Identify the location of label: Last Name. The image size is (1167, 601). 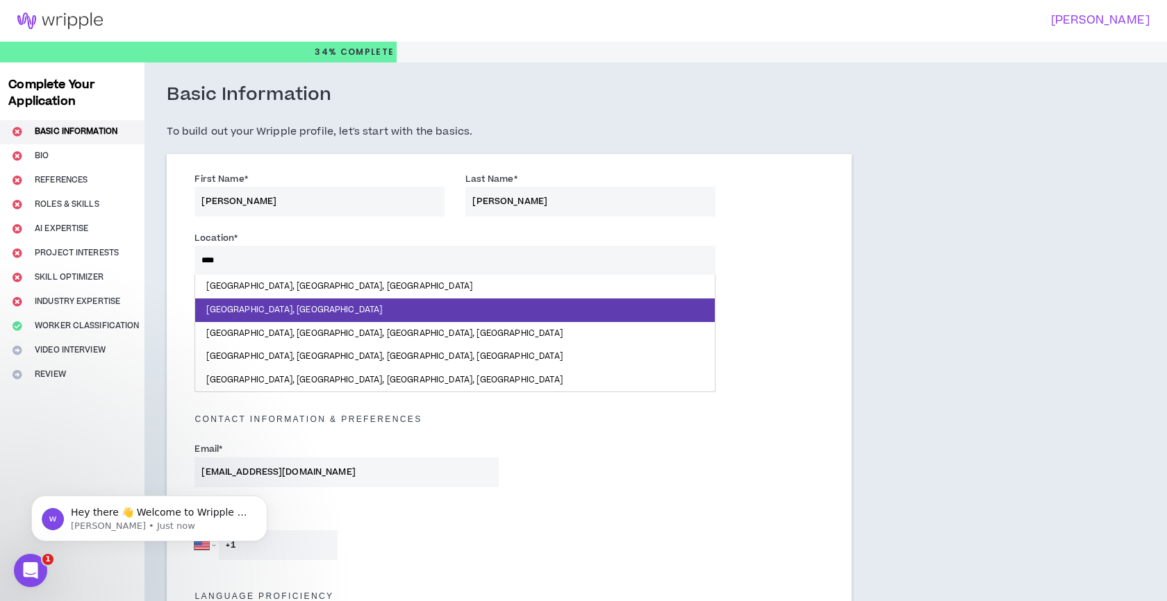
(491, 179).